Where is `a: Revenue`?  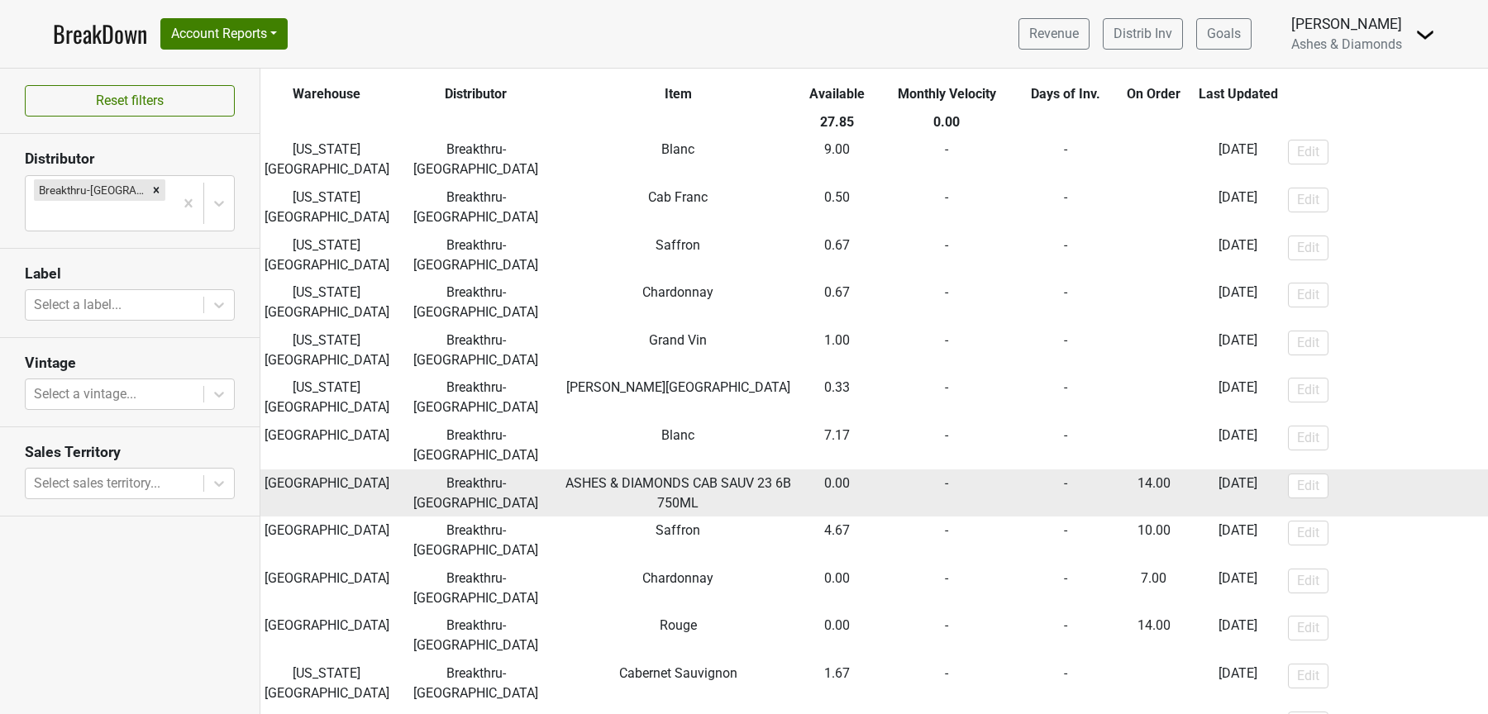 a: Revenue is located at coordinates (1054, 34).